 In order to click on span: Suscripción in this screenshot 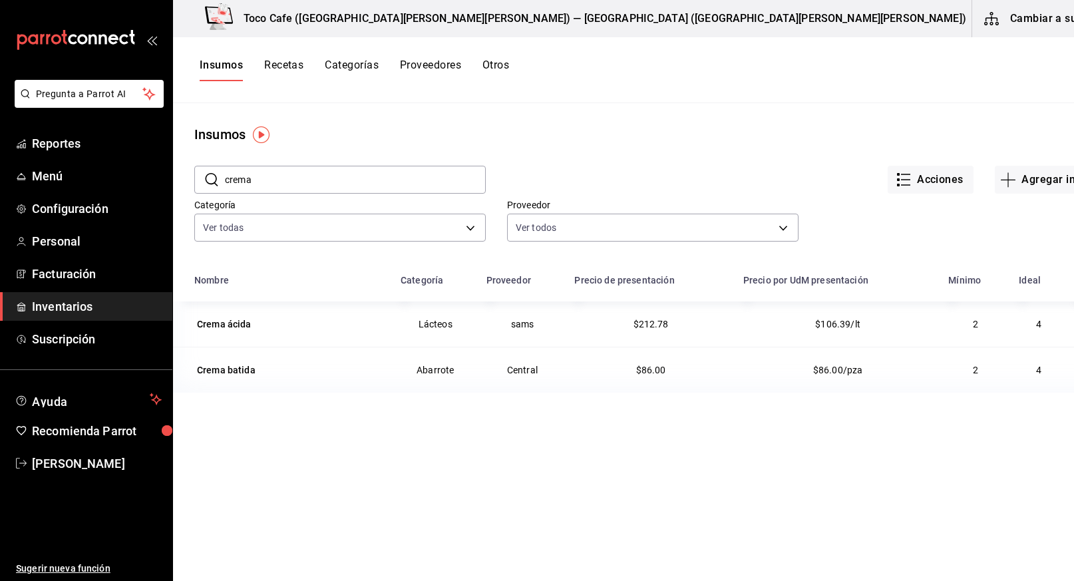, I will do `click(97, 339)`.